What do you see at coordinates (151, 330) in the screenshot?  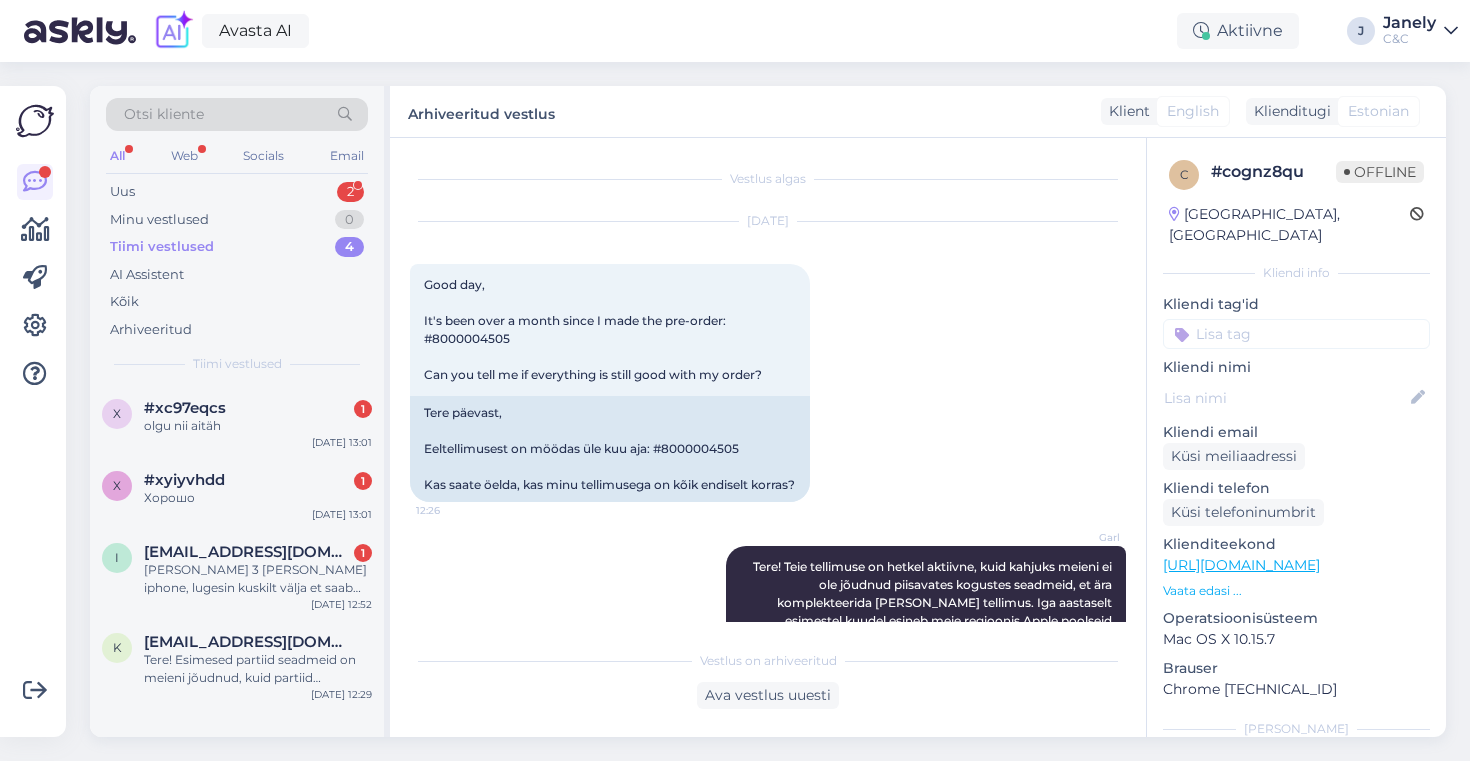 I see `div: Arhiveeritud` at bounding box center [151, 330].